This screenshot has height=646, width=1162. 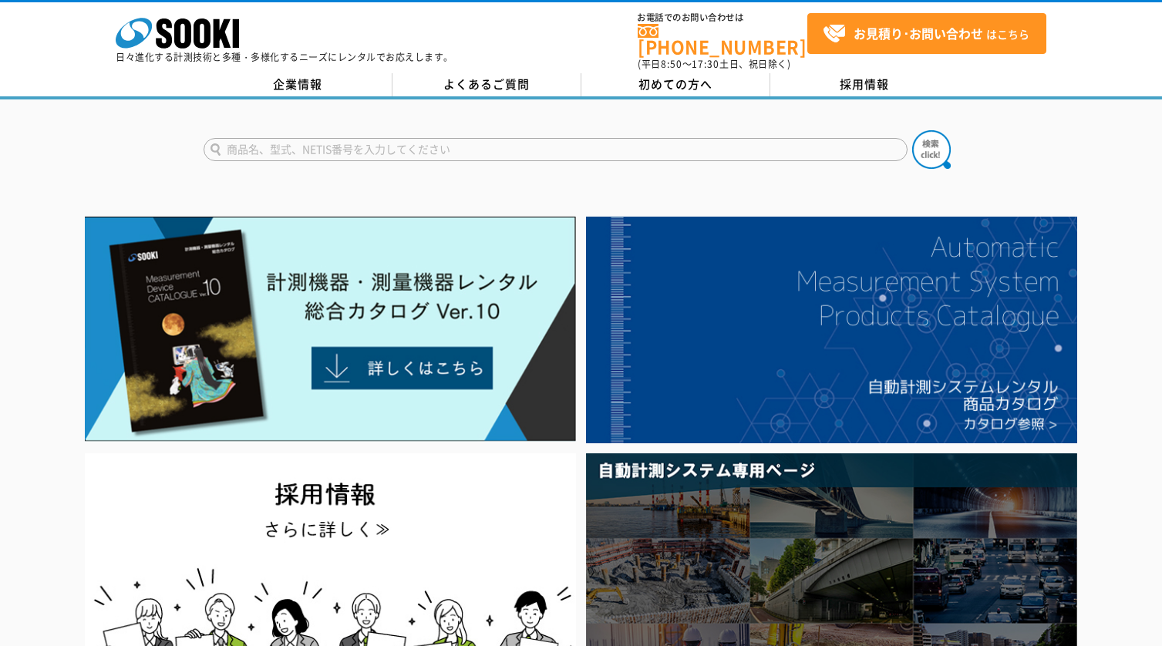 I want to click on a: 初めての方へ, so click(x=676, y=85).